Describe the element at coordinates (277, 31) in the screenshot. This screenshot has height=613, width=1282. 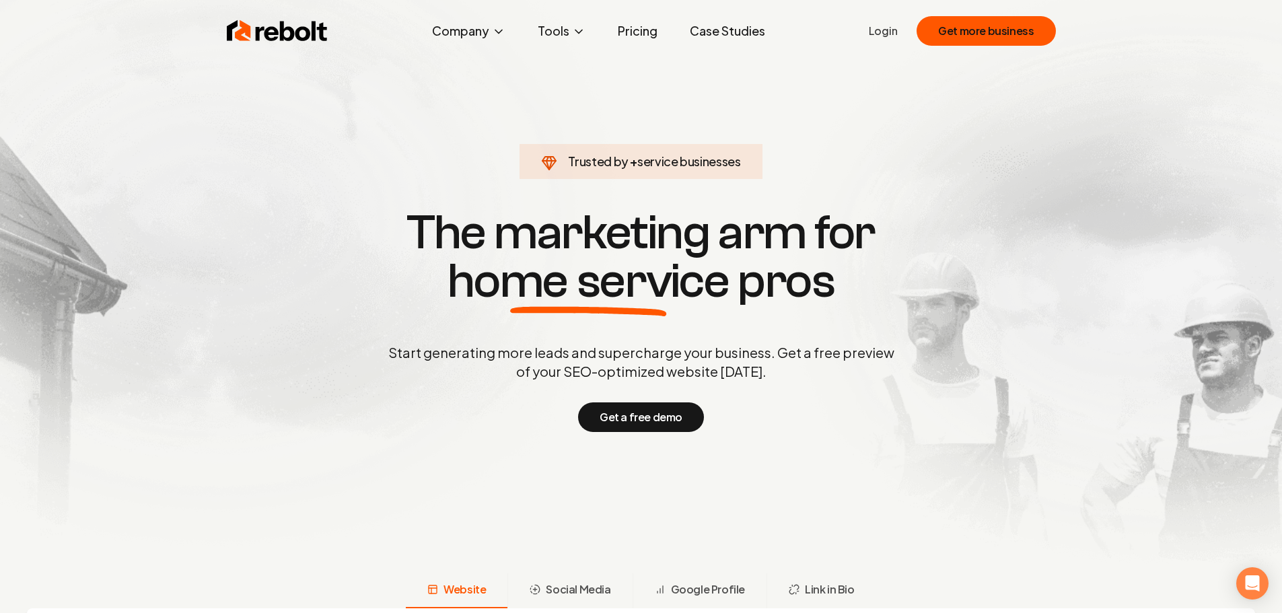
I see `img: Rebolt Logo` at that location.